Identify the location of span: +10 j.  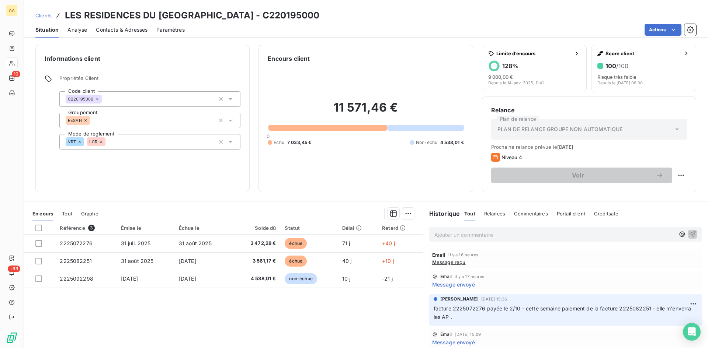
(388, 261).